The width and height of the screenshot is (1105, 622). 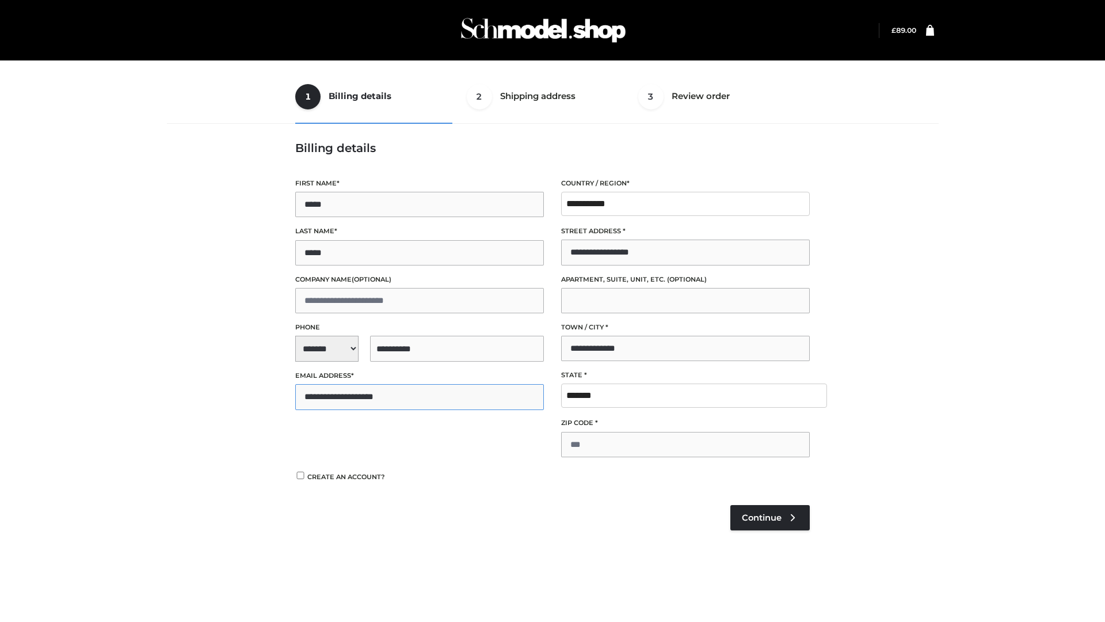 I want to click on label: ZIP Code, so click(x=686, y=423).